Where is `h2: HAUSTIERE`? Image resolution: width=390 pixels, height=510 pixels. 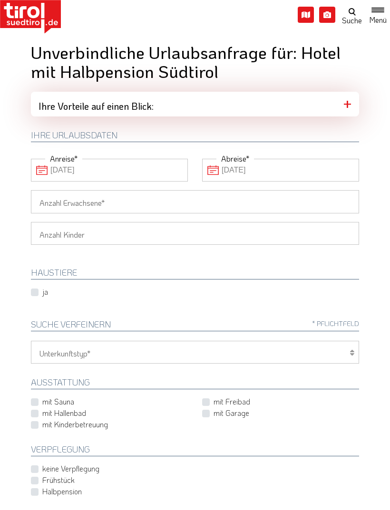
h2: HAUSTIERE is located at coordinates (195, 274).